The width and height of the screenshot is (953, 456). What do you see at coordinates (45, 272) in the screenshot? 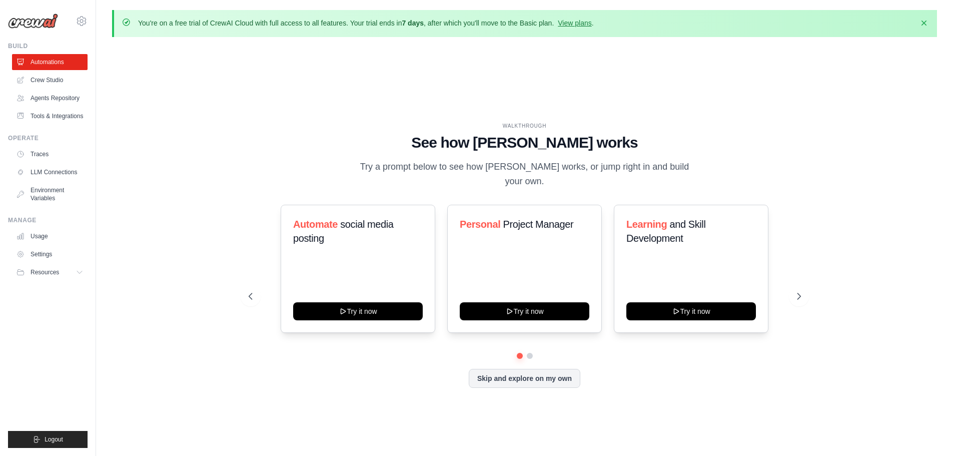
I see `span: Resources` at bounding box center [45, 272].